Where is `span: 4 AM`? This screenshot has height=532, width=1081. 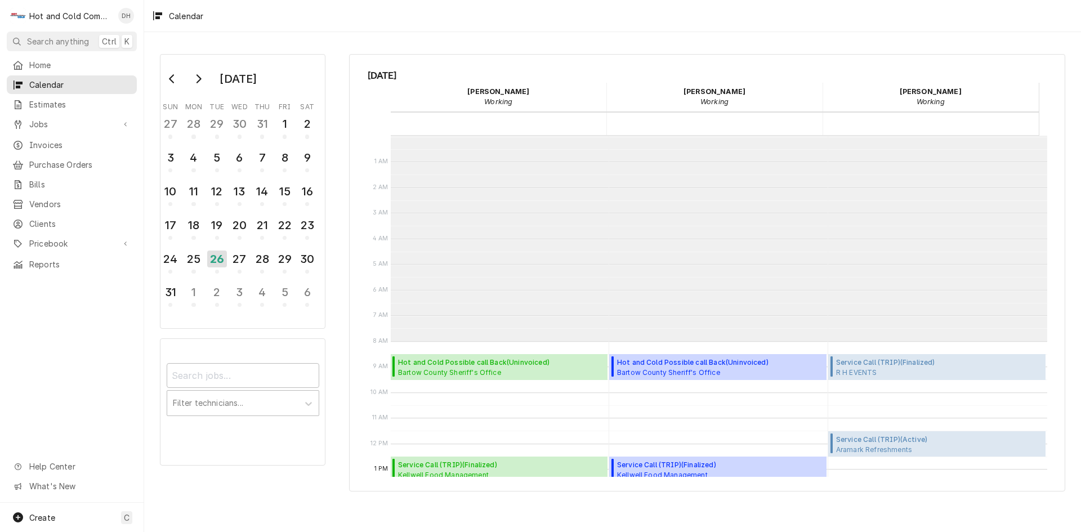 span: 4 AM is located at coordinates (381, 239).